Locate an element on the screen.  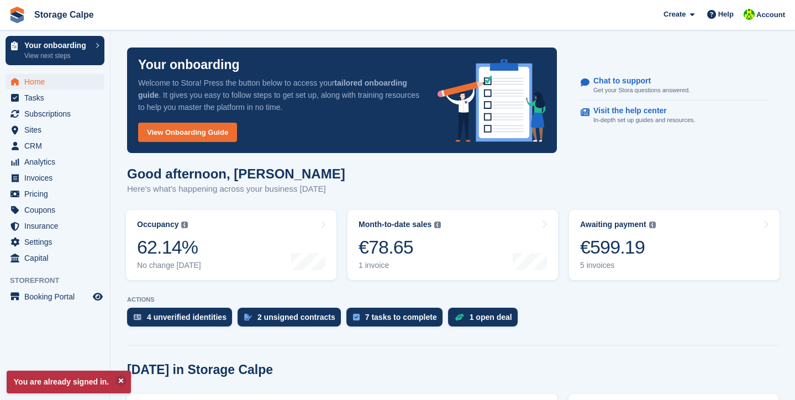
div: 7 tasks to complete is located at coordinates (401, 317).